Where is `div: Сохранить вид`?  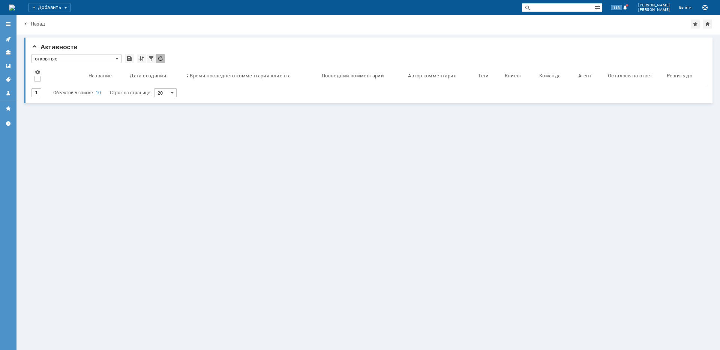
div: Сохранить вид is located at coordinates (129, 59).